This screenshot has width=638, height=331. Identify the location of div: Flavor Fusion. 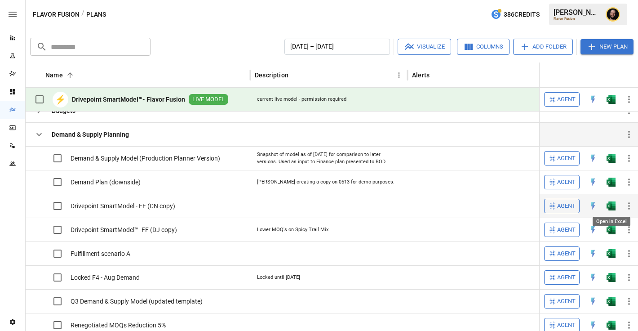
(577, 18).